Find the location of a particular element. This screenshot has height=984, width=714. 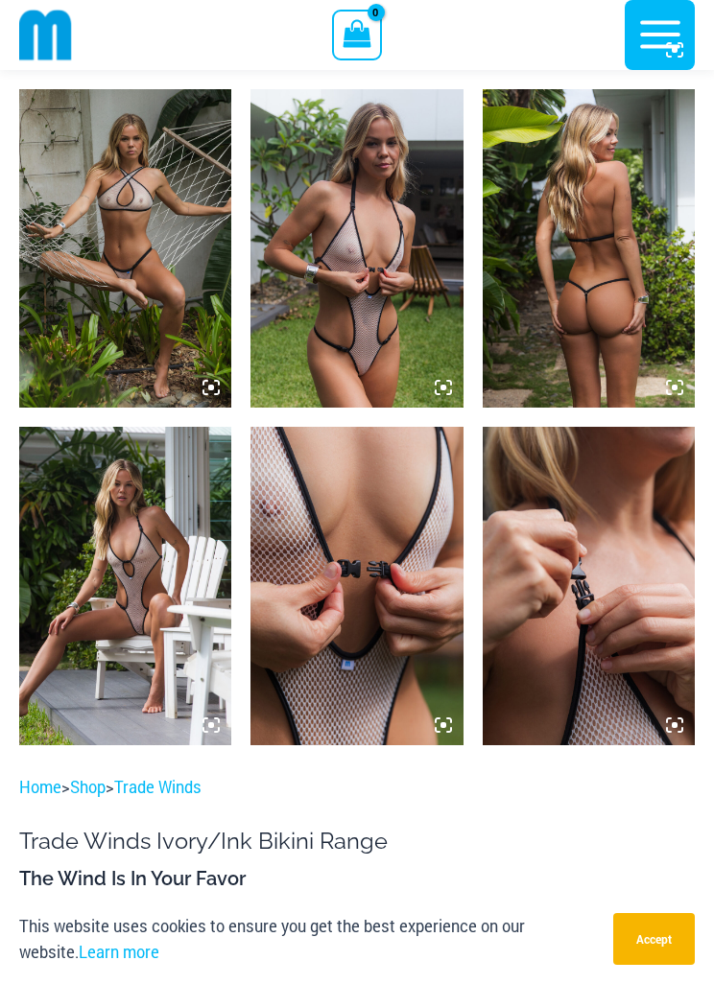

h1: Trade Winds Ivory/Ink Bikini Range is located at coordinates (357, 841).